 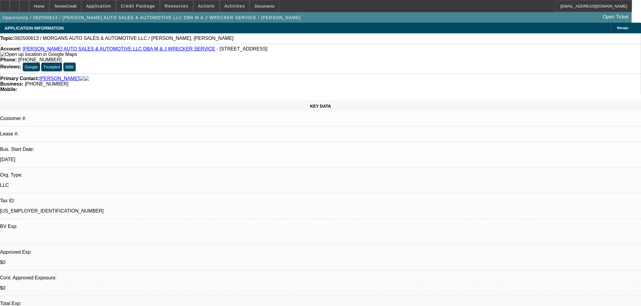 I want to click on img: linkedin-icon.png, so click(x=87, y=79).